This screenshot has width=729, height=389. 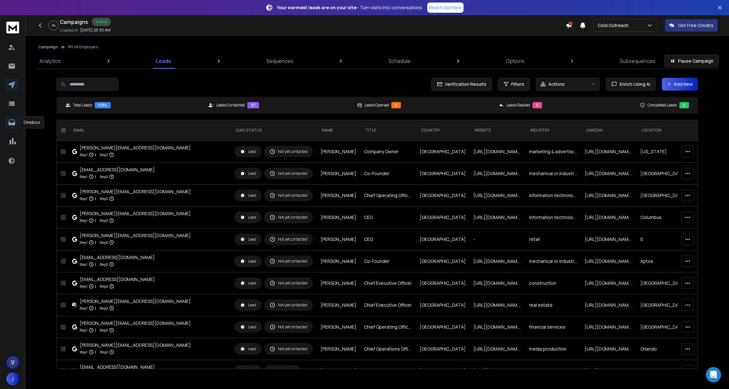 I want to click on a: Analytics, so click(x=50, y=61).